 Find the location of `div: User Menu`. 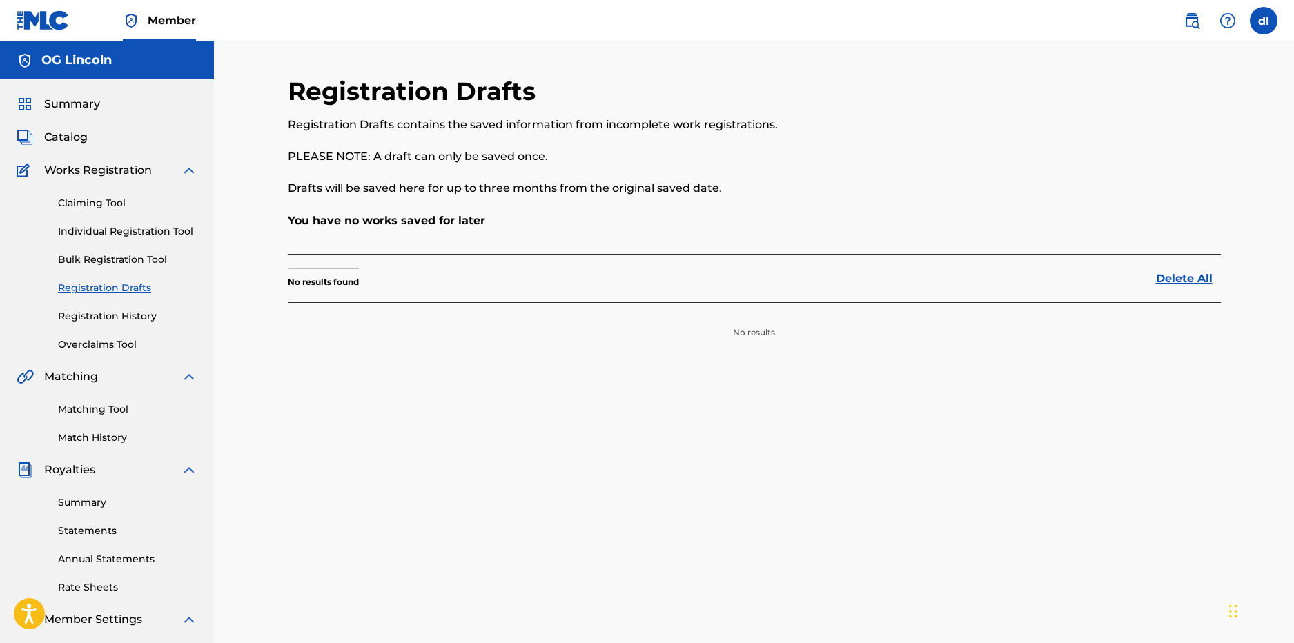

div: User Menu is located at coordinates (1264, 21).